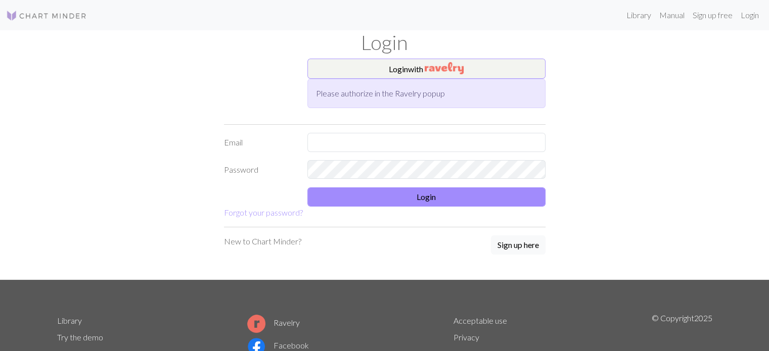 This screenshot has height=351, width=769. What do you see at coordinates (426, 93) in the screenshot?
I see `div: Please authorize in the Ravelry popup` at bounding box center [426, 93].